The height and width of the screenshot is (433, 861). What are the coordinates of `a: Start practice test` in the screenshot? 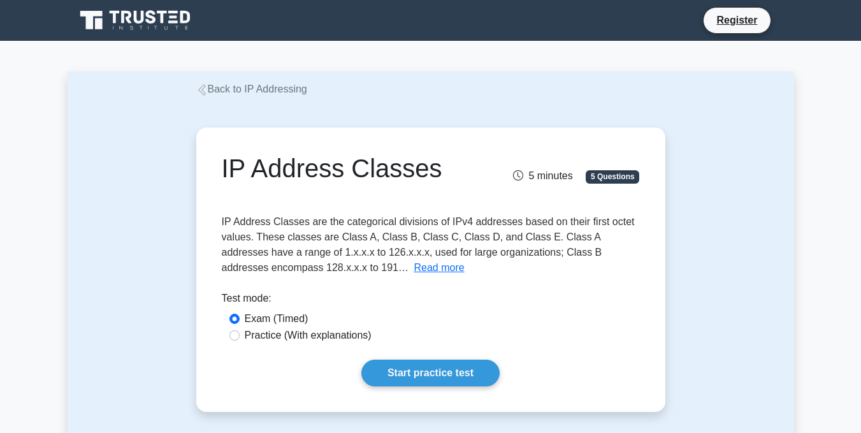 It's located at (430, 373).